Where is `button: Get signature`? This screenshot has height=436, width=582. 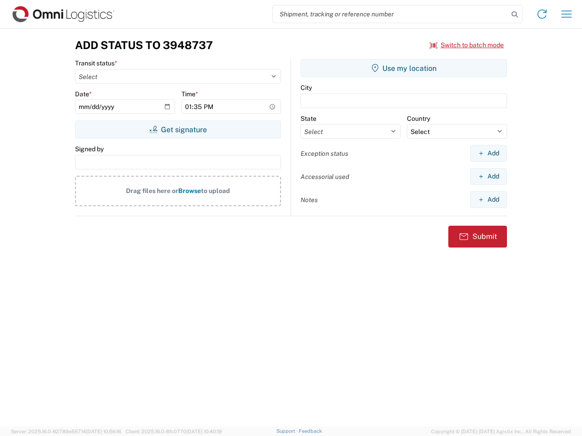 button: Get signature is located at coordinates (178, 129).